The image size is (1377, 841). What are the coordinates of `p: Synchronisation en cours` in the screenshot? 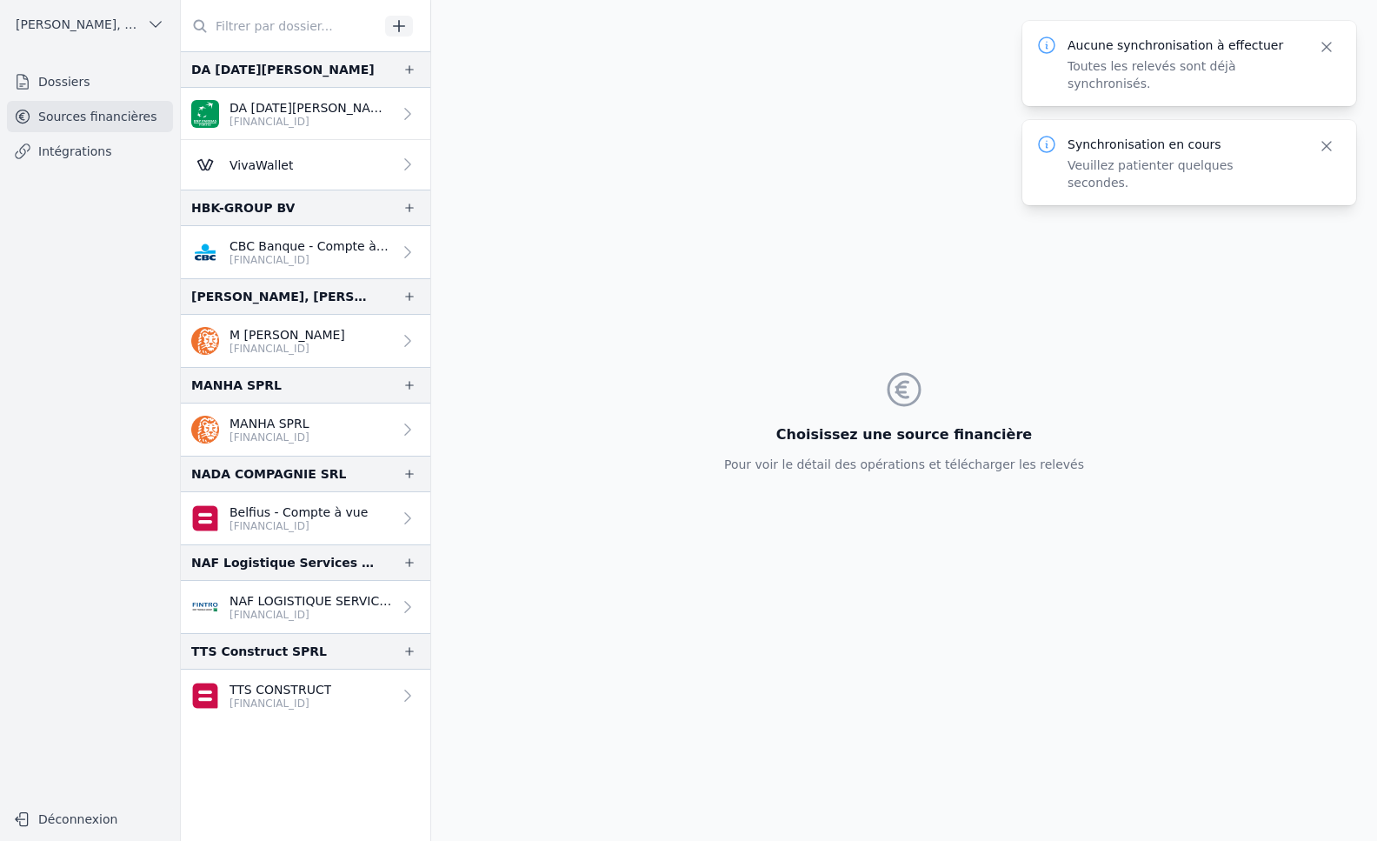 It's located at (1182, 144).